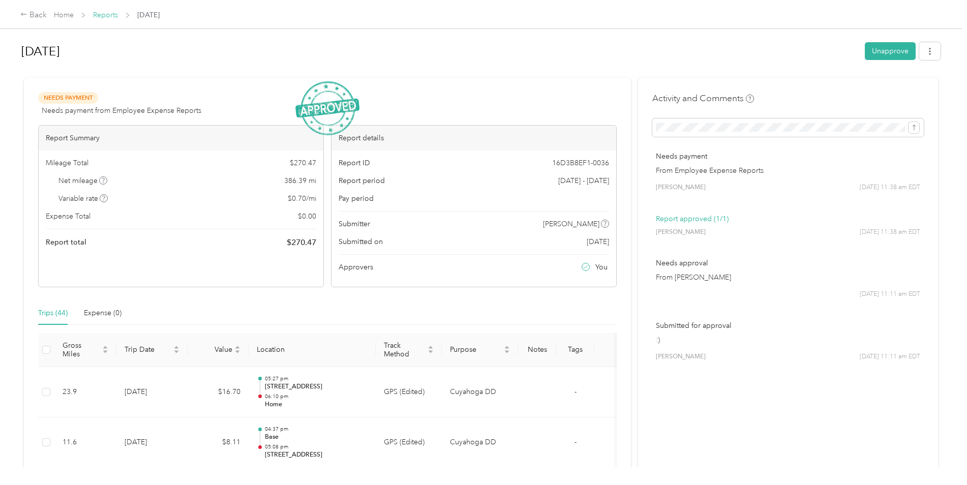 The width and height of the screenshot is (967, 485). I want to click on div: Back, so click(34, 15).